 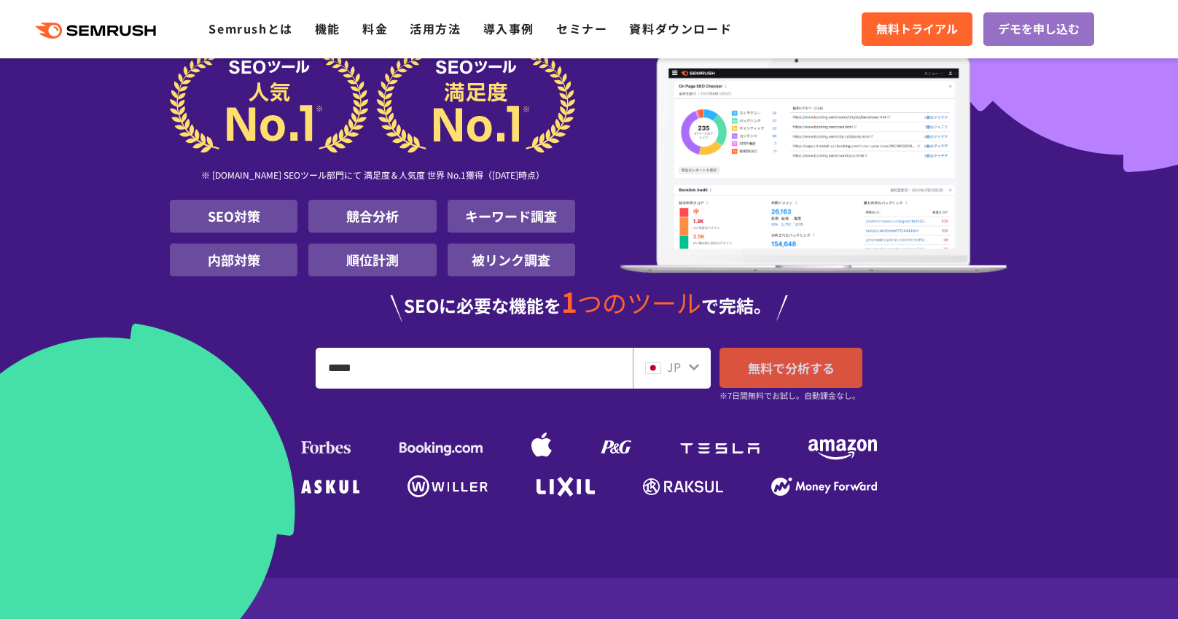 What do you see at coordinates (435, 28) in the screenshot?
I see `a: 活用方法` at bounding box center [435, 28].